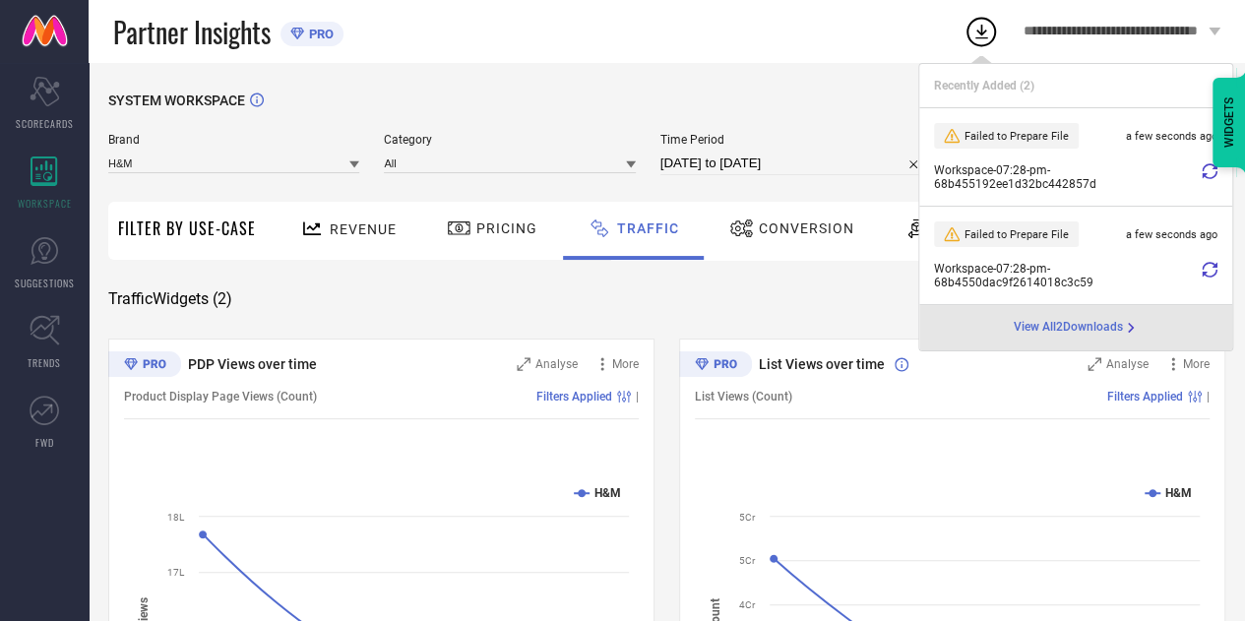 The width and height of the screenshot is (1245, 621). Describe the element at coordinates (176, 516) in the screenshot. I see `text: 18L` at that location.